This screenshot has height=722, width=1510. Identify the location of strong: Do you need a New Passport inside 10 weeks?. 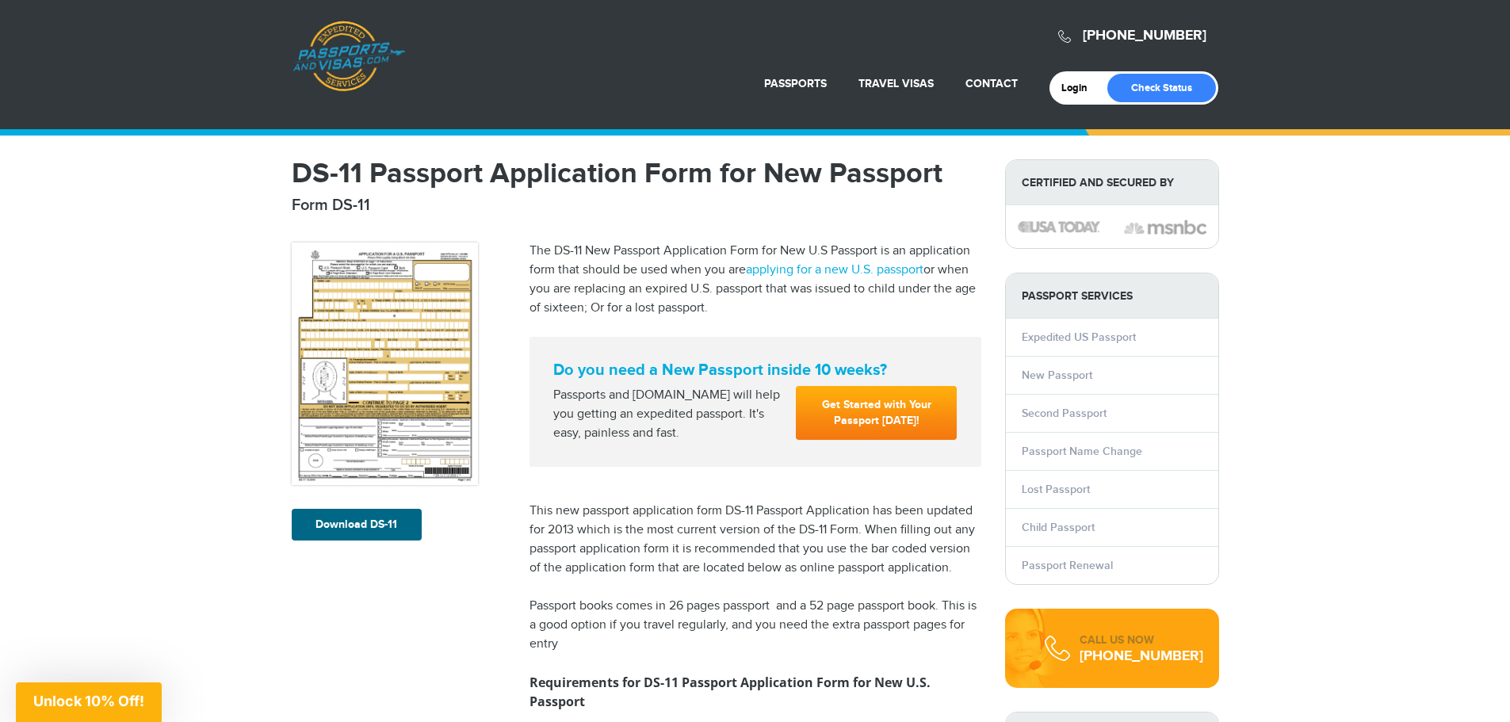
(755, 370).